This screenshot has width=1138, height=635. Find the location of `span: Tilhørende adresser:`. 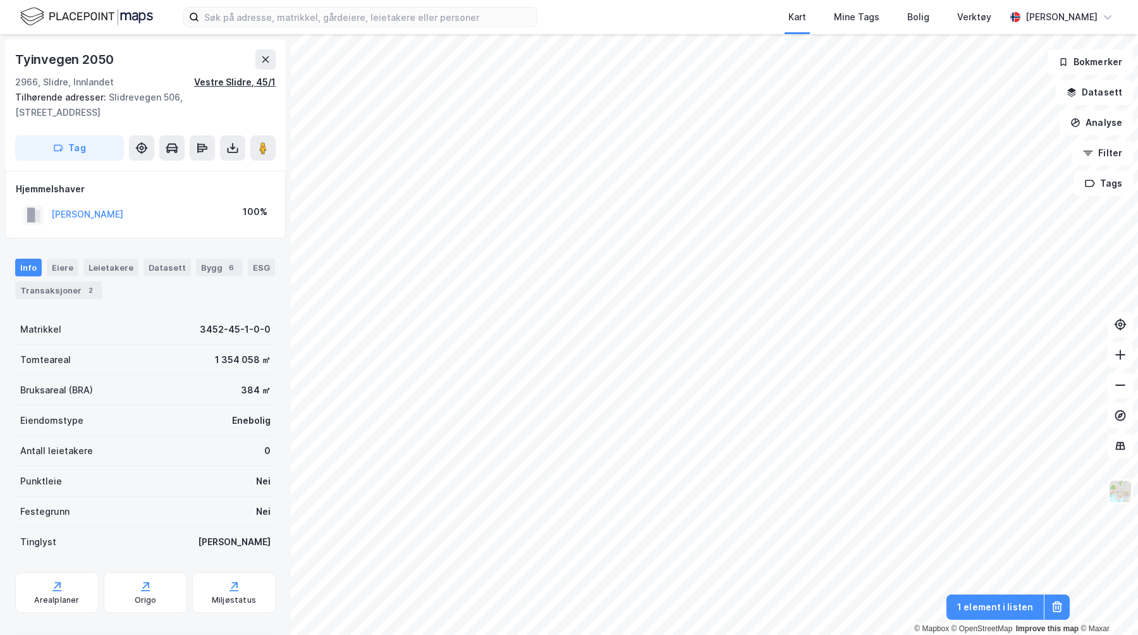

span: Tilhørende adresser: is located at coordinates (62, 97).